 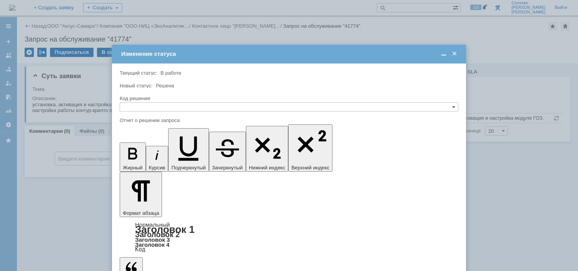 What do you see at coordinates (165, 229) in the screenshot?
I see `a: Заголовок 1` at bounding box center [165, 229].